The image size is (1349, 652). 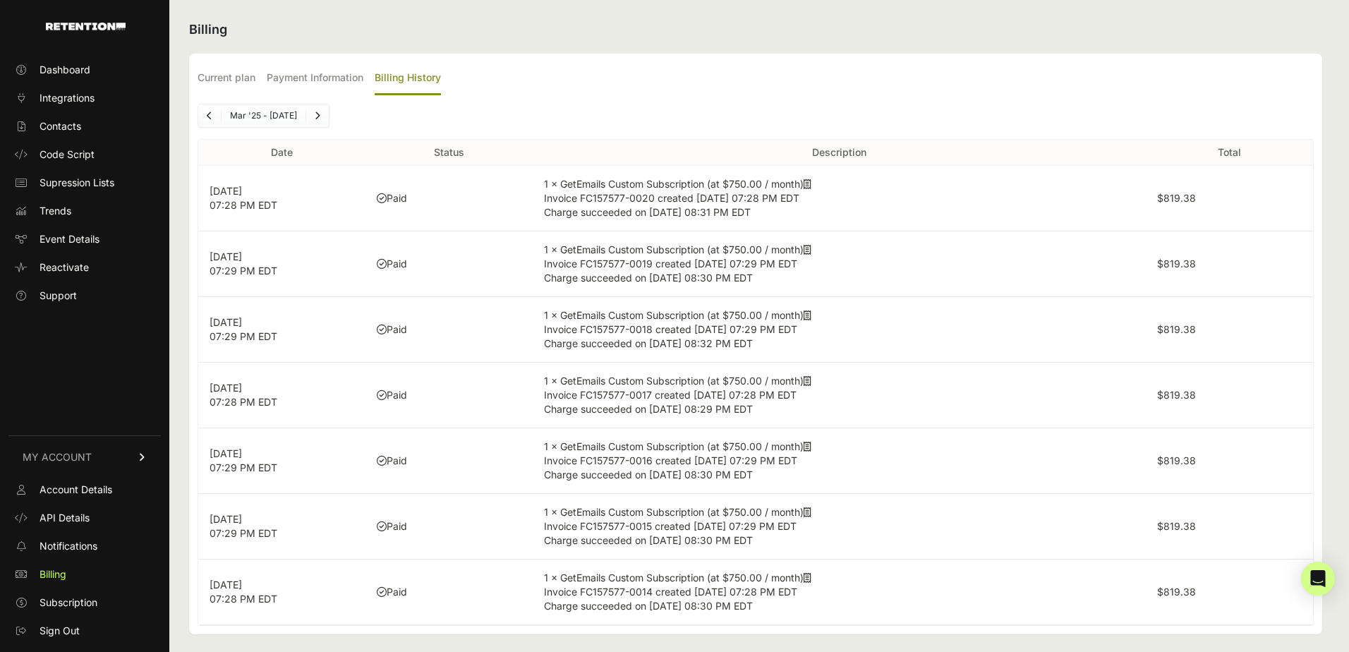 What do you see at coordinates (64, 518) in the screenshot?
I see `span: API Details` at bounding box center [64, 518].